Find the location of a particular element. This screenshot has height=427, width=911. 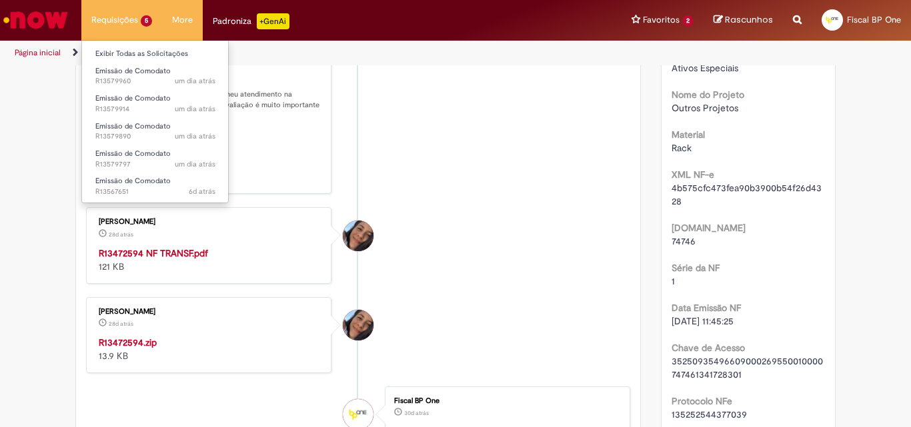

p: +GenAi is located at coordinates (273, 21).